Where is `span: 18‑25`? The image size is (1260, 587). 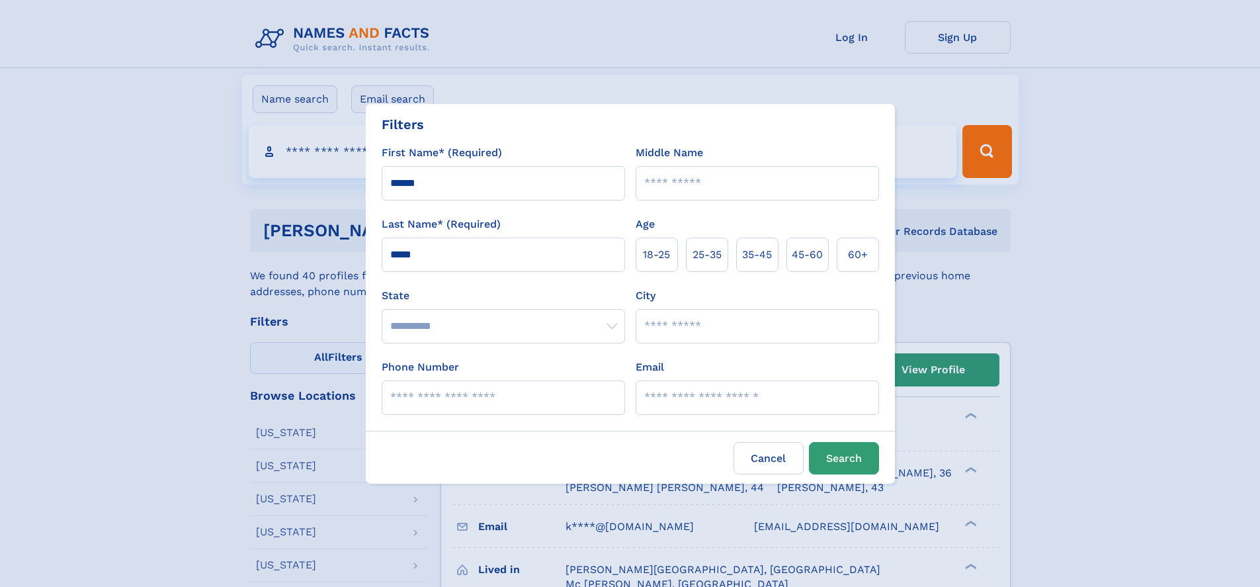
span: 18‑25 is located at coordinates (656, 255).